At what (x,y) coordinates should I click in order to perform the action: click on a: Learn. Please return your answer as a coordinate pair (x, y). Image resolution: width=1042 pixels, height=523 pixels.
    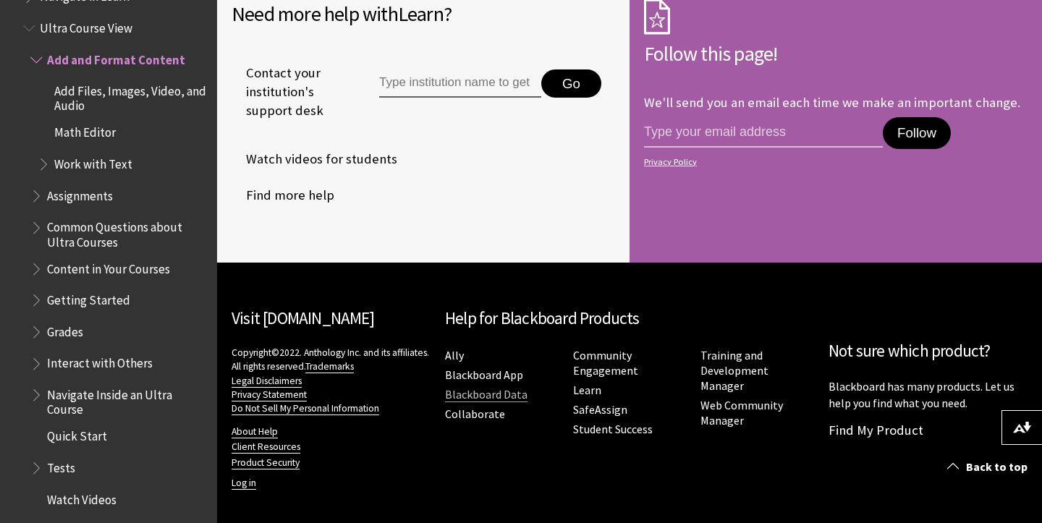
    Looking at the image, I should click on (587, 390).